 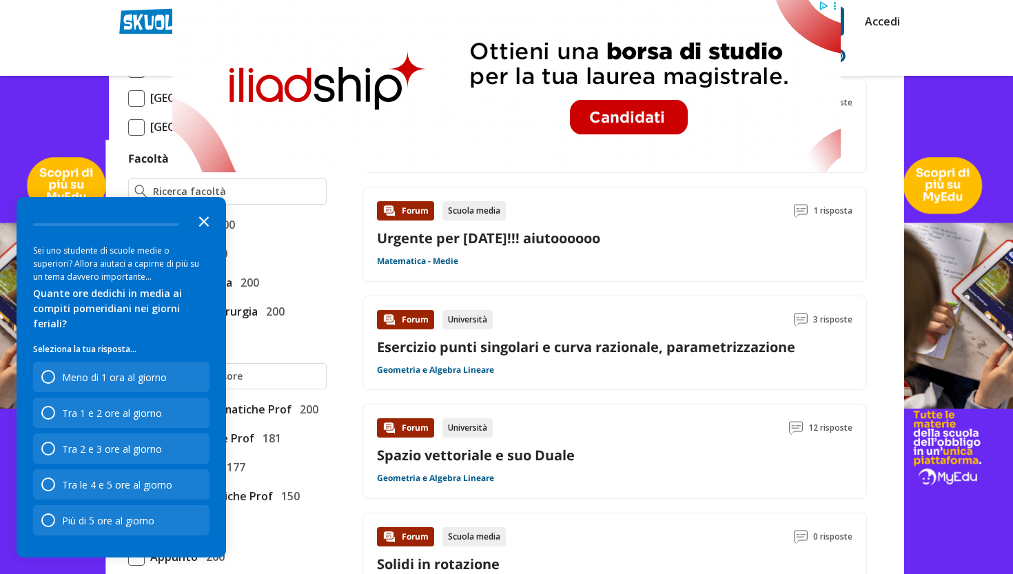 What do you see at coordinates (586, 347) in the screenshot?
I see `a: Esercizio punti singolari e curva razionale, parametrizzazione` at bounding box center [586, 347].